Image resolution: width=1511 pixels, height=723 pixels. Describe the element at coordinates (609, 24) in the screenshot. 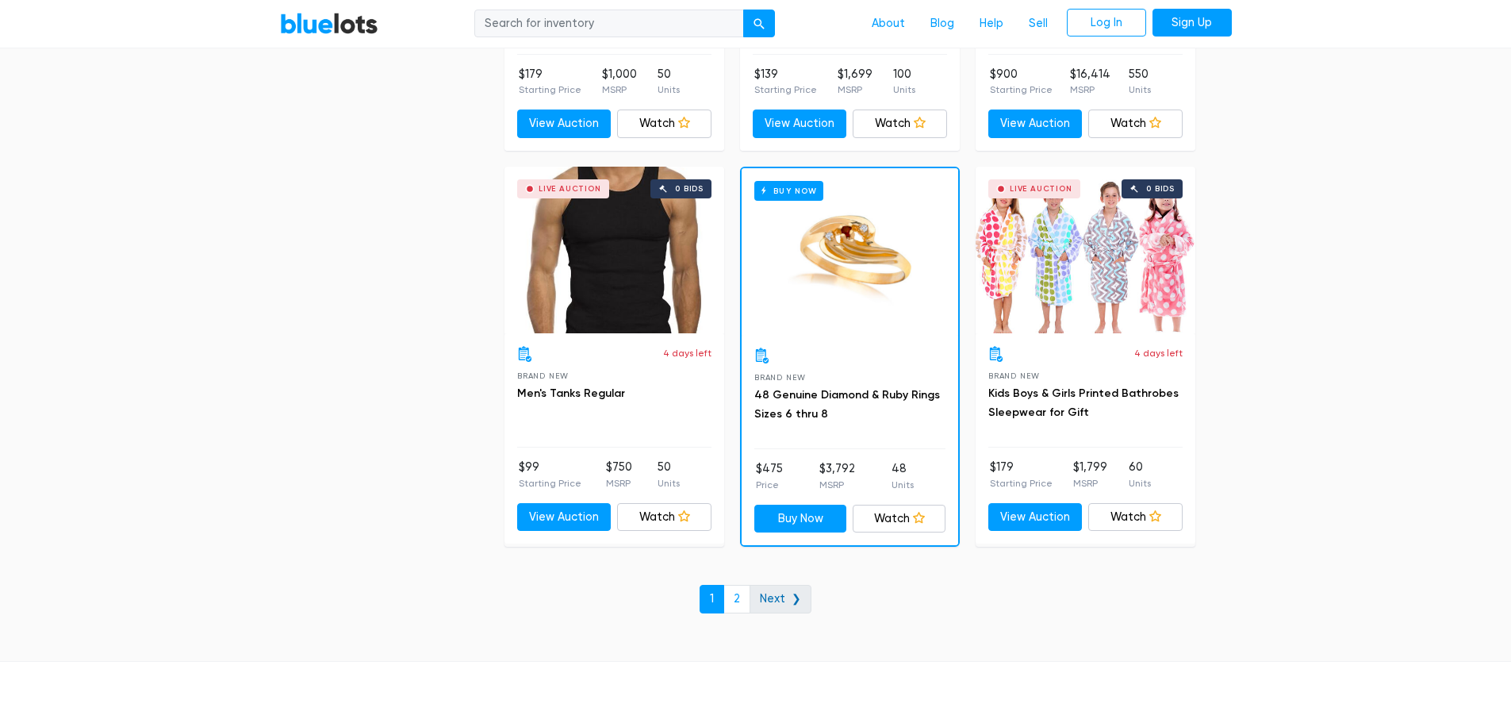

I see `input: Search for inventory` at that location.